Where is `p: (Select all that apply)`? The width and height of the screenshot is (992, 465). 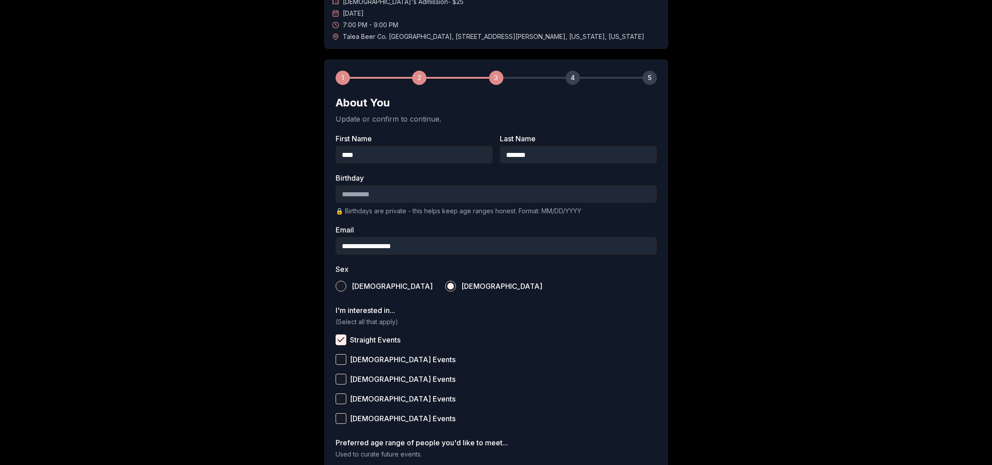 p: (Select all that apply) is located at coordinates (496, 322).